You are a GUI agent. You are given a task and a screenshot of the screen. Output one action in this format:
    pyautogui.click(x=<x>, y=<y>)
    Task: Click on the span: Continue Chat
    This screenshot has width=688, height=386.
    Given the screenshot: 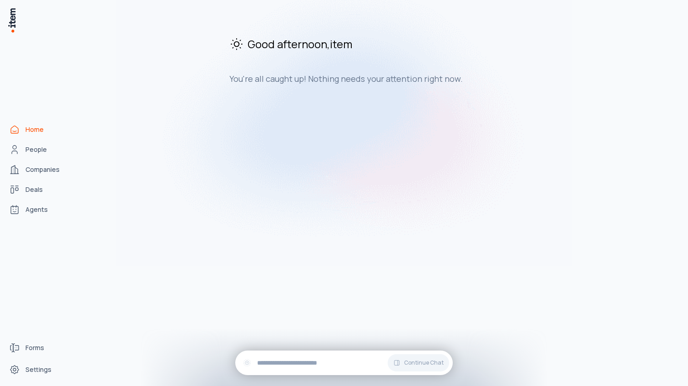 What is the action you would take?
    pyautogui.click(x=424, y=363)
    